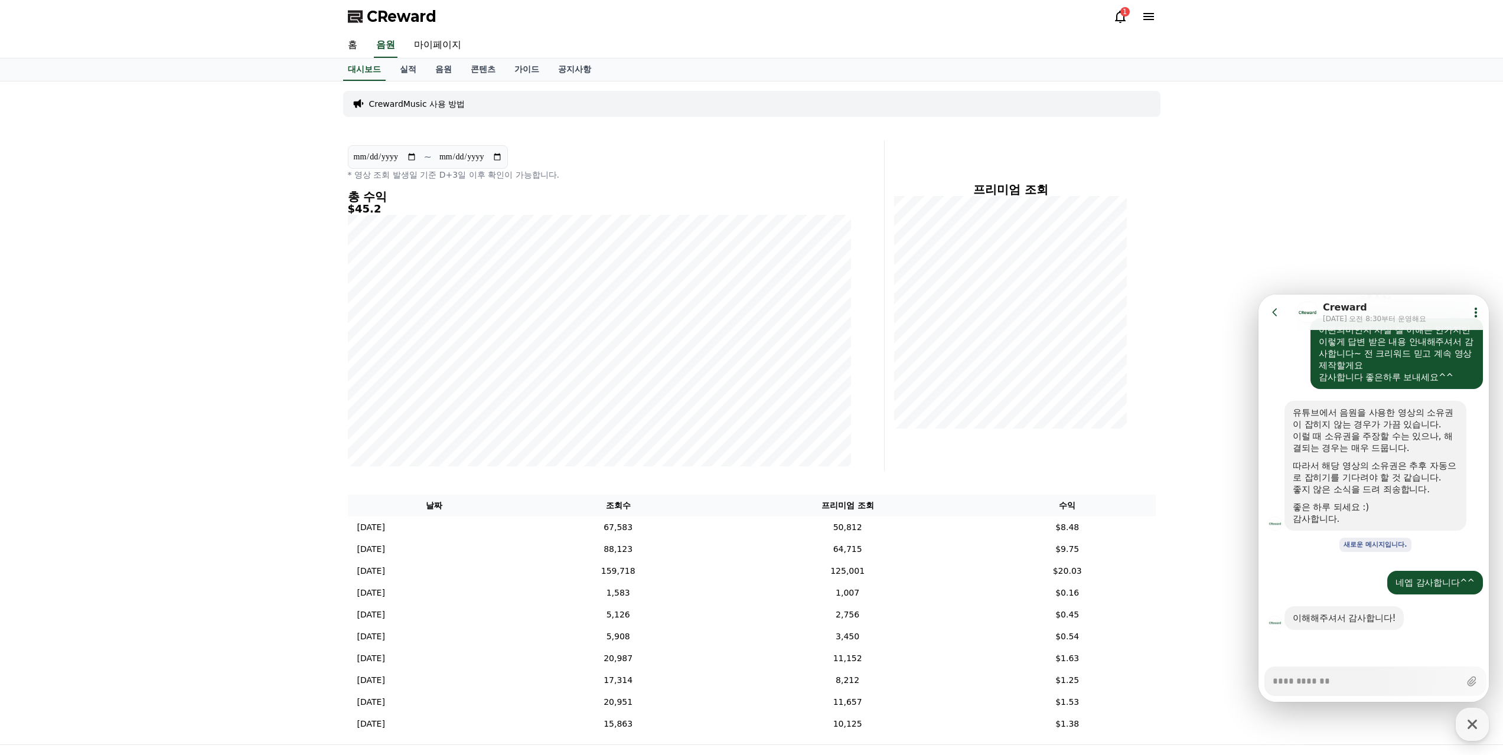 Image resolution: width=1503 pixels, height=755 pixels. Describe the element at coordinates (1067, 702) in the screenshot. I see `td: $1.53` at that location.